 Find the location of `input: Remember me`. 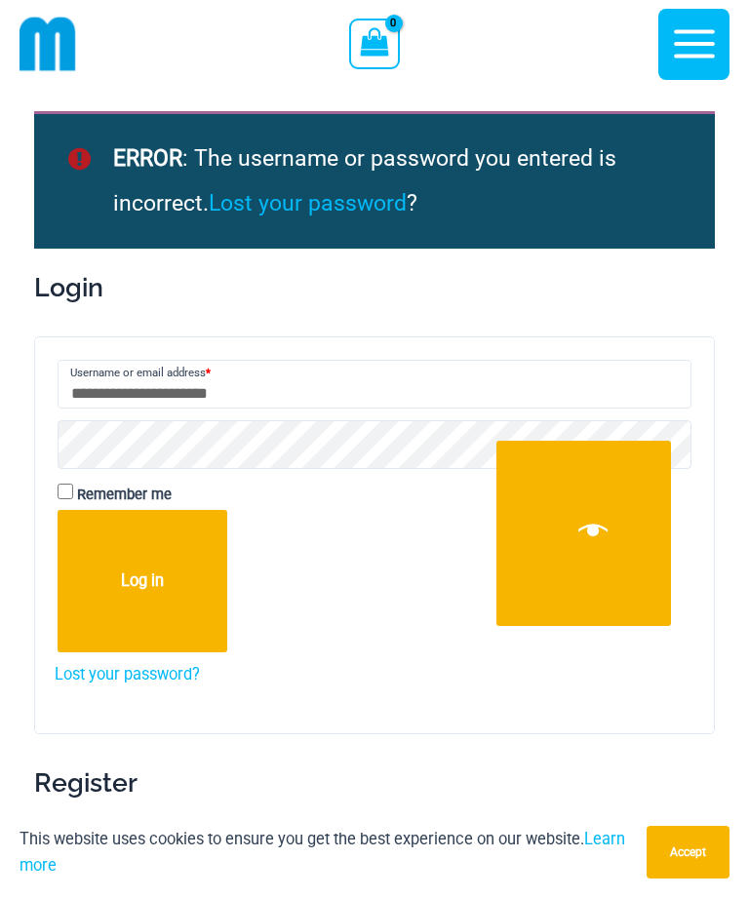

input: Remember me is located at coordinates (65, 491).